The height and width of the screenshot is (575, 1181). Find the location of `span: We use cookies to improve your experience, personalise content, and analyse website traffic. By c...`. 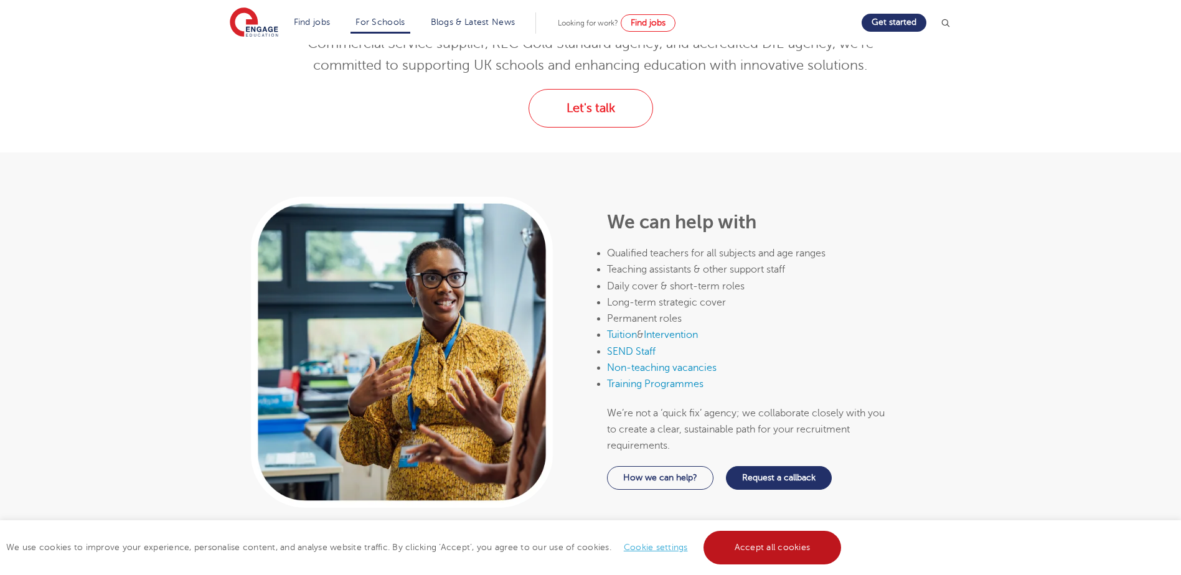

span: We use cookies to improve your experience, personalise content, and analyse website traffic. By c... is located at coordinates (425, 547).